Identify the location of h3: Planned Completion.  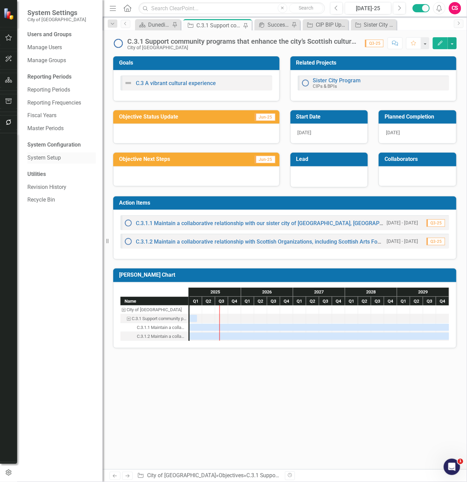
(418, 117).